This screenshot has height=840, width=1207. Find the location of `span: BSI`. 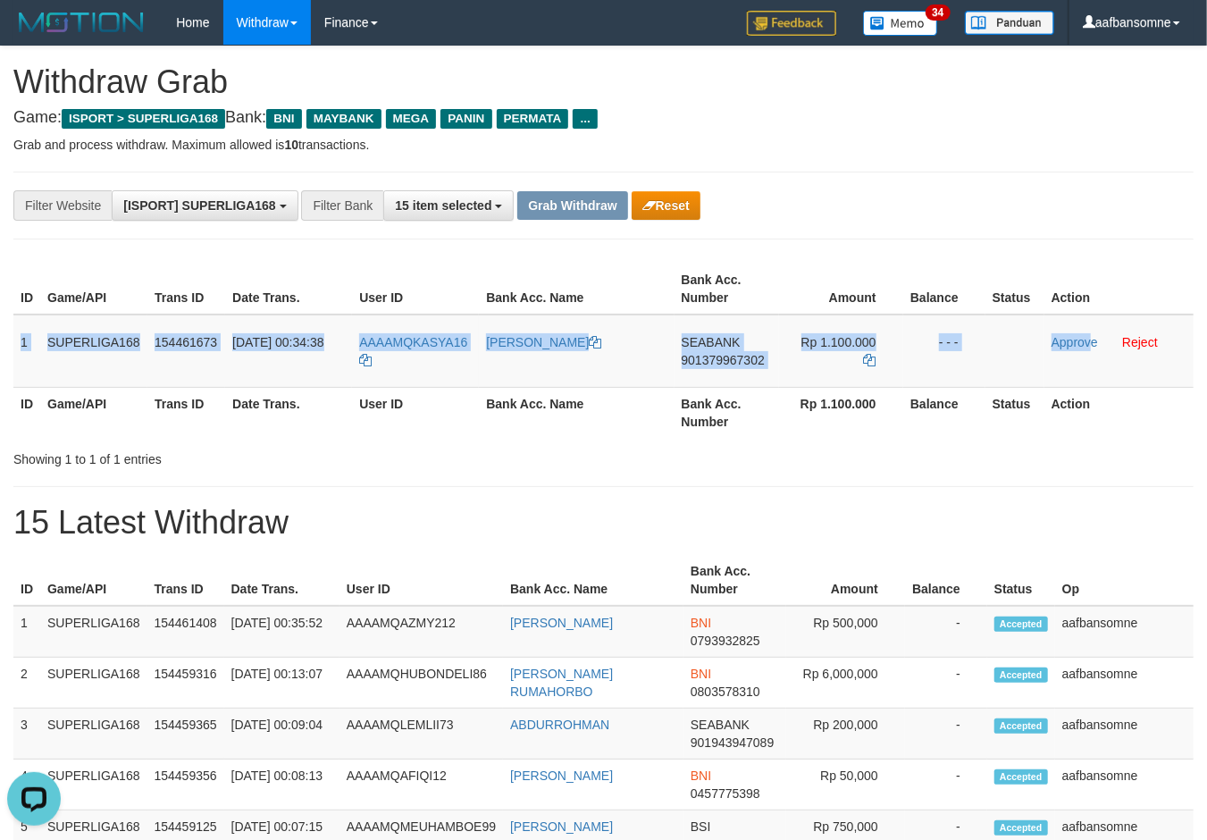

span: BSI is located at coordinates (701, 827).